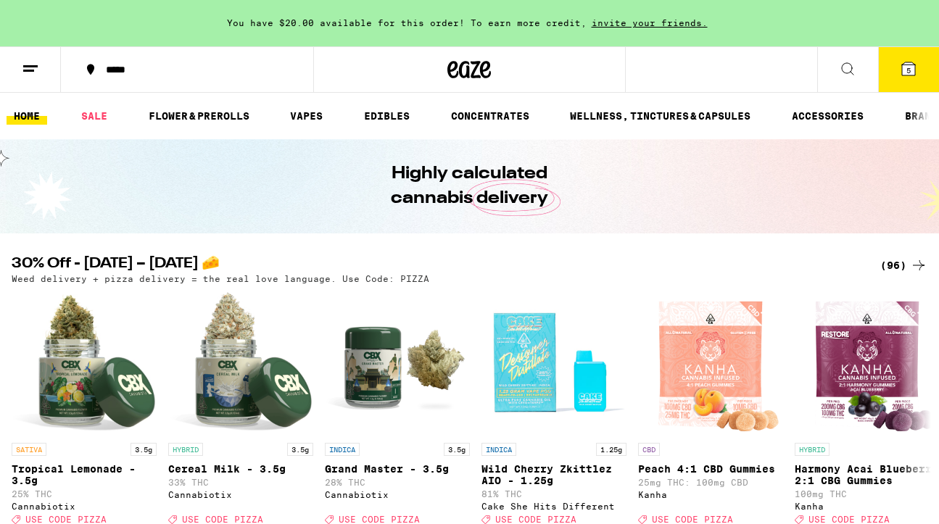 This screenshot has width=939, height=524. I want to click on p: SATIVA, so click(29, 449).